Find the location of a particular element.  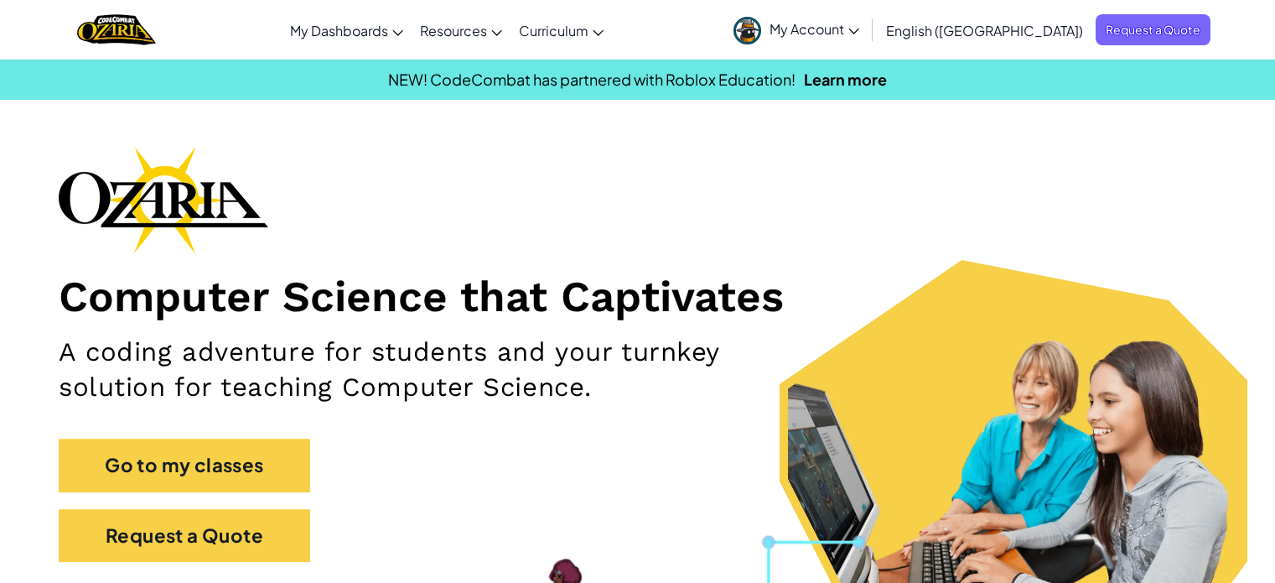

span: Curriculum is located at coordinates (553, 30).